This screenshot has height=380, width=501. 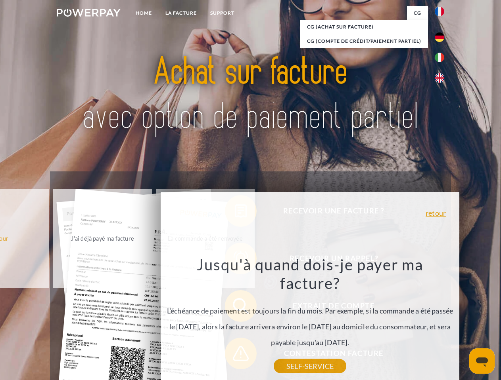 What do you see at coordinates (364, 41) in the screenshot?
I see `a: CG (Compte de crédit/paiement partiel)` at bounding box center [364, 41].